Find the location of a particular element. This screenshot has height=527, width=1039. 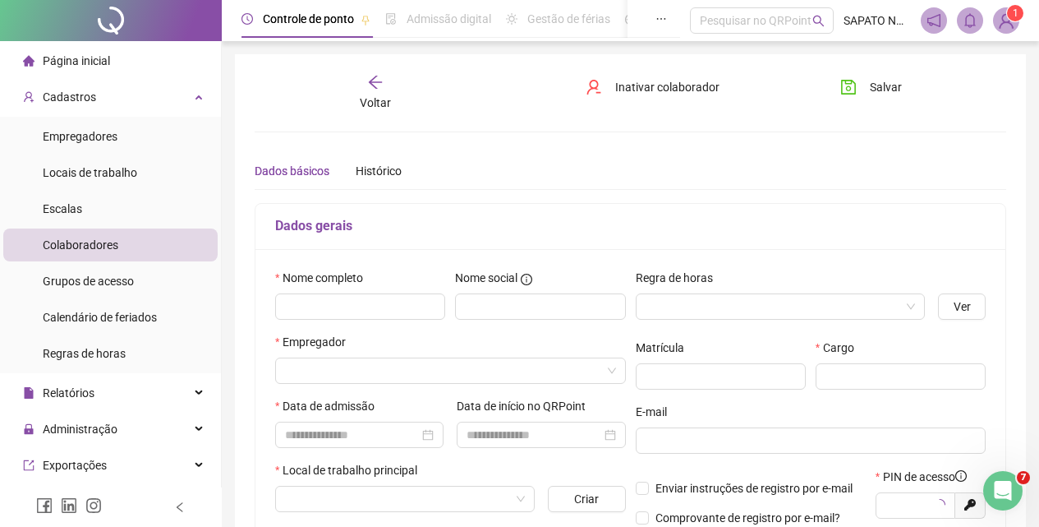

span: Ver is located at coordinates (962, 306).